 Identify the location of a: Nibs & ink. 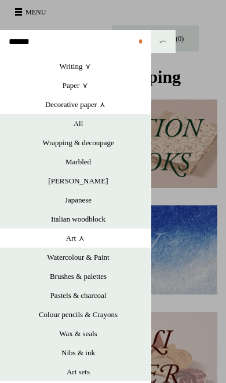
(78, 353).